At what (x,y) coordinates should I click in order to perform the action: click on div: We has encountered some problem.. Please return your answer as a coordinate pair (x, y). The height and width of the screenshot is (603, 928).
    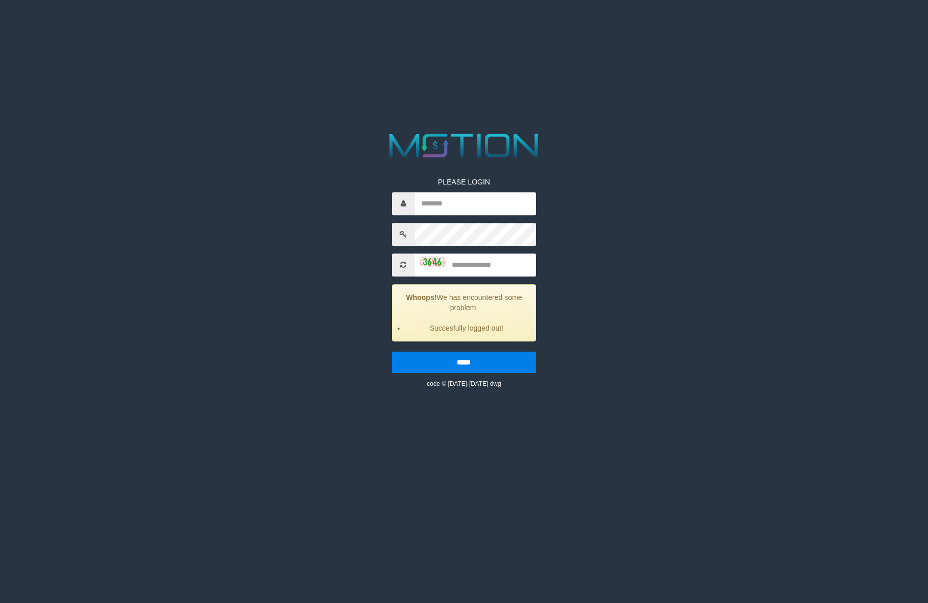
    Looking at the image, I should click on (464, 313).